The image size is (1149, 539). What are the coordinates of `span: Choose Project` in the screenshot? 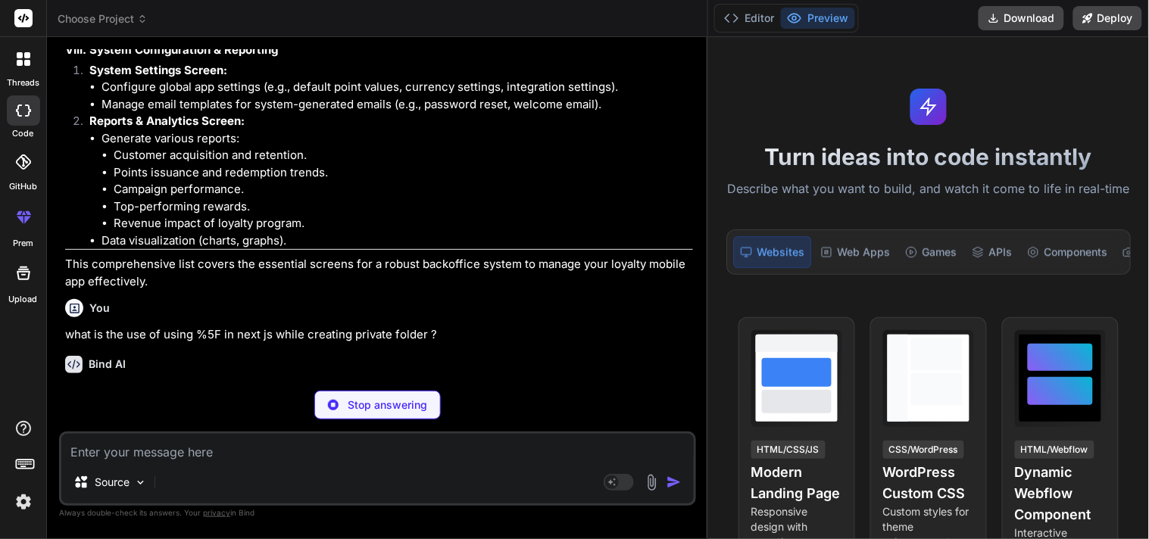 It's located at (102, 19).